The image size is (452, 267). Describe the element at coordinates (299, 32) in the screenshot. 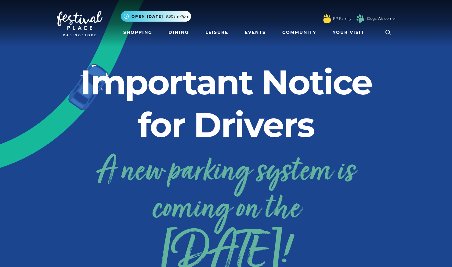

I see `a: Community` at that location.